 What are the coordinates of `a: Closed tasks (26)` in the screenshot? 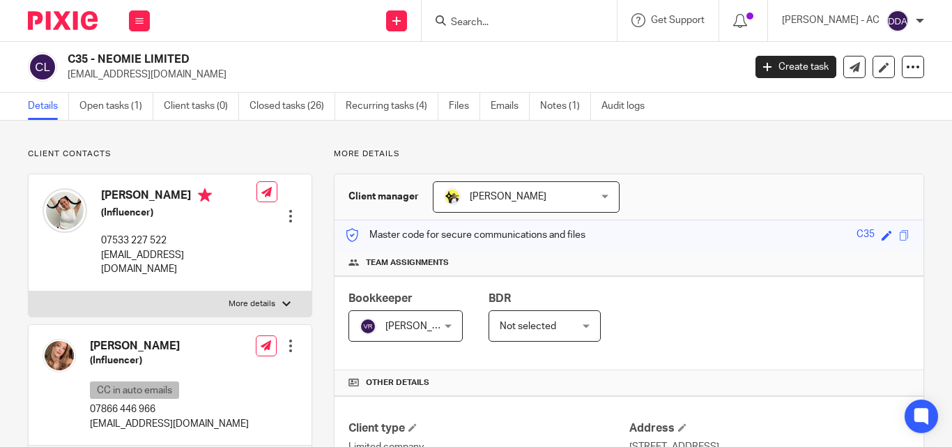 It's located at (292, 106).